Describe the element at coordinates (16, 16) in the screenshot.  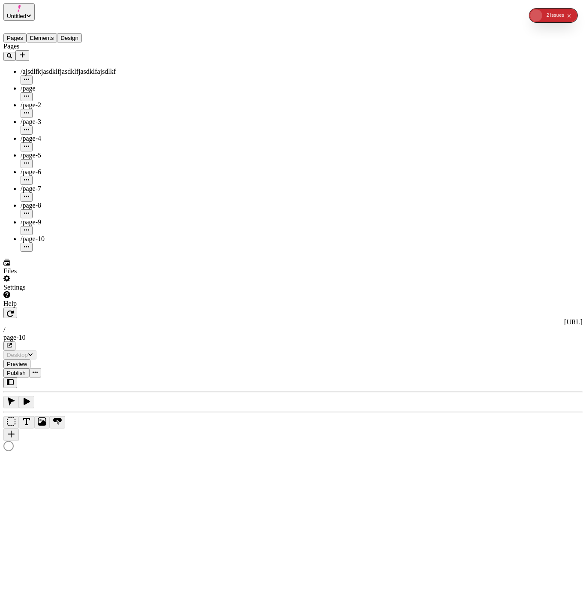
I see `span: Untitled` at that location.